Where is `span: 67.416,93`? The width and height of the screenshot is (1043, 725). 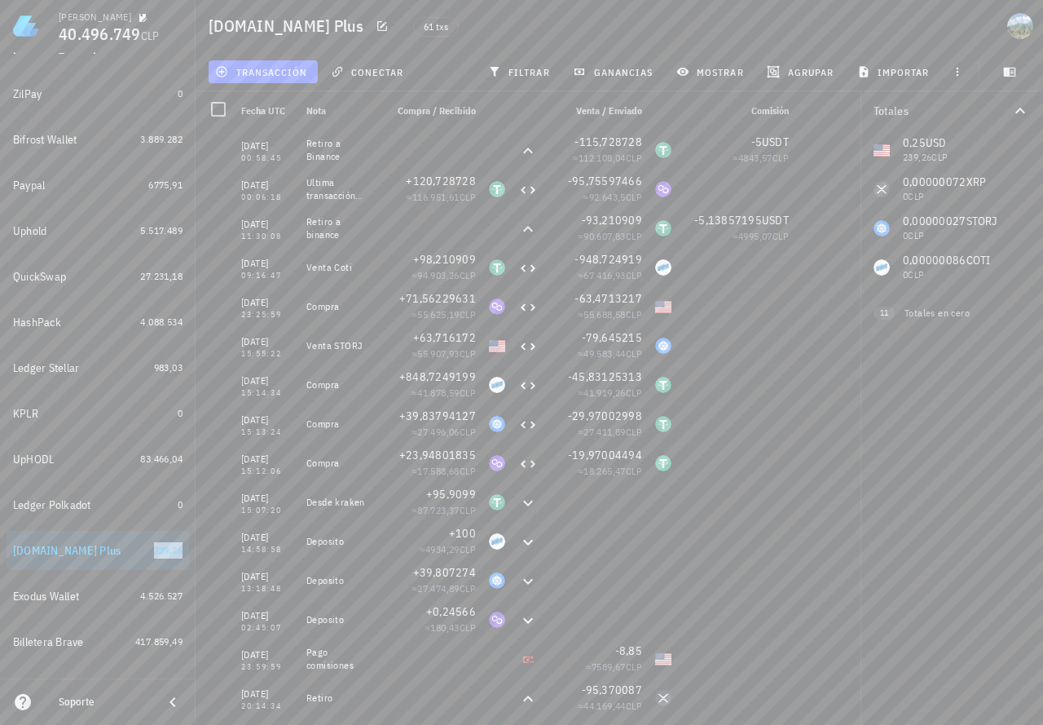 span: 67.416,93 is located at coordinates (605, 275).